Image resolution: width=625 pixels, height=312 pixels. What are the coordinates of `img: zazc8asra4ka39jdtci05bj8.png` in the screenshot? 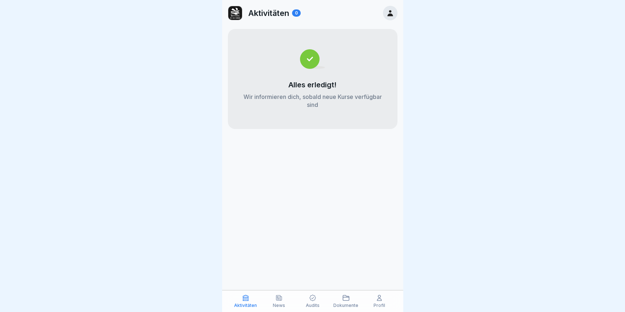 It's located at (235, 13).